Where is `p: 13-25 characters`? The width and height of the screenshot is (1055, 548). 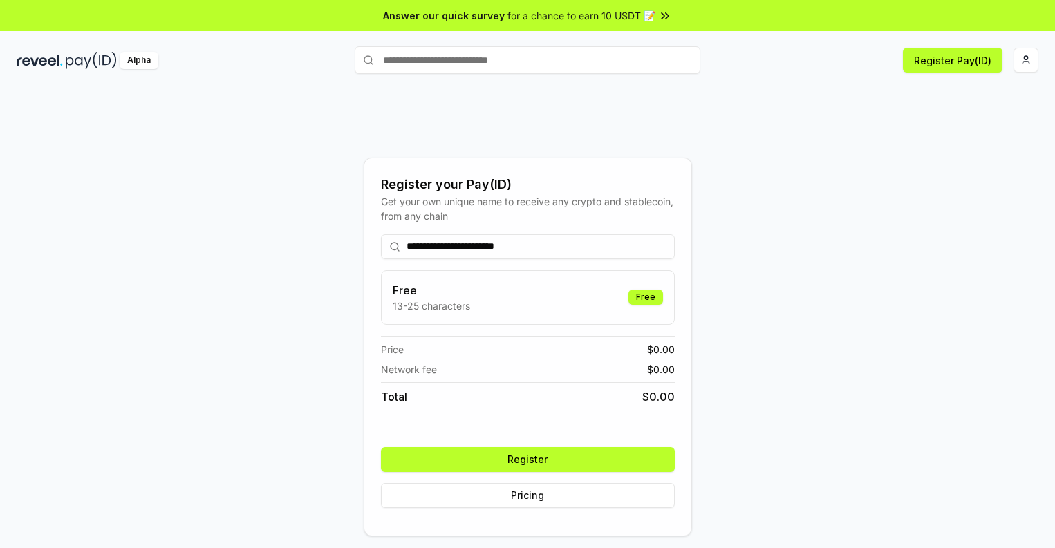 p: 13-25 characters is located at coordinates (432, 306).